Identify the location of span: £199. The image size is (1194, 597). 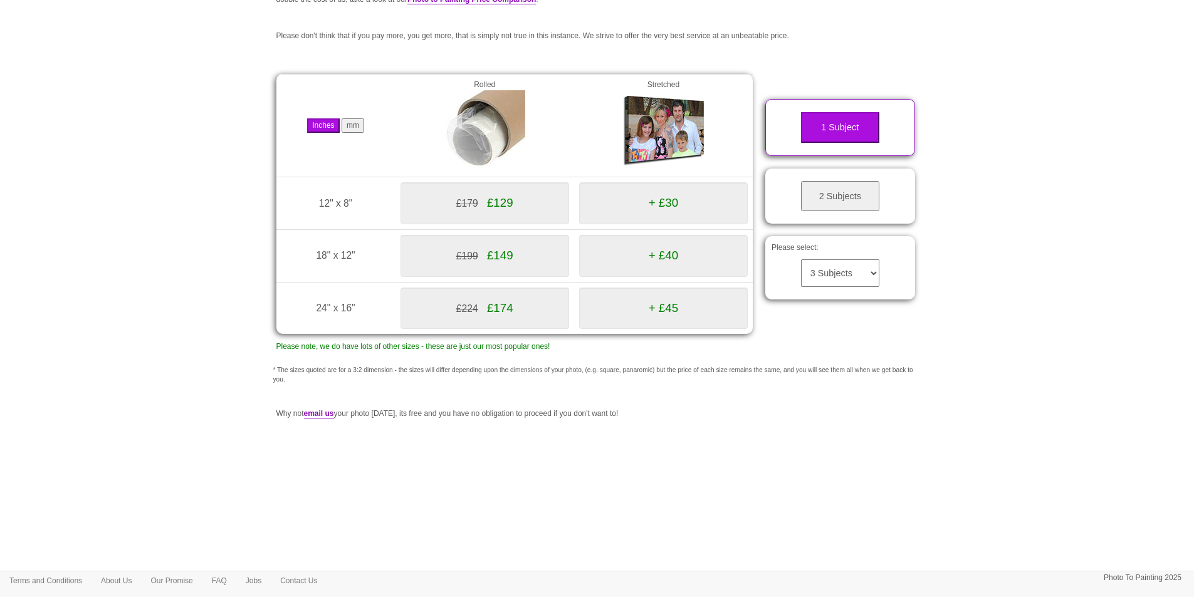
(467, 256).